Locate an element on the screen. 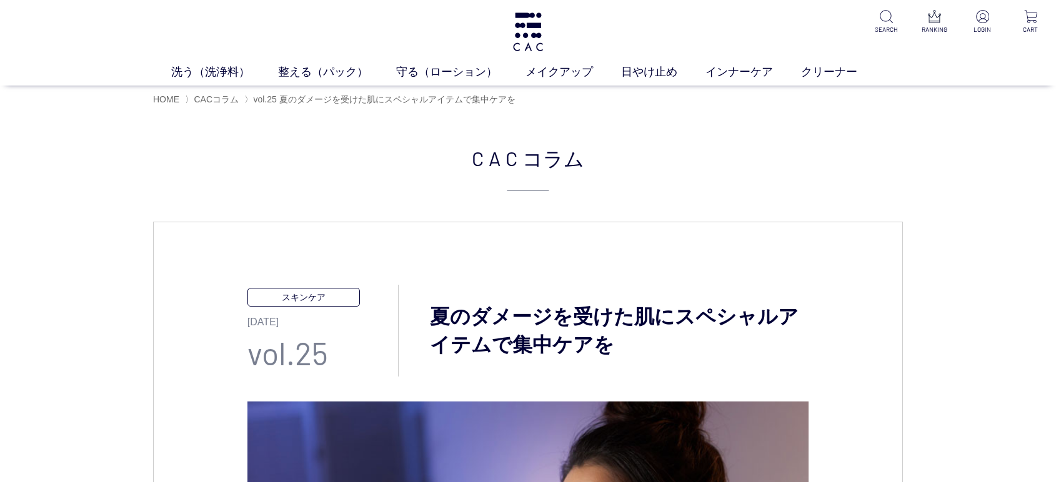 The width and height of the screenshot is (1056, 482). p: LOGIN is located at coordinates (982, 29).